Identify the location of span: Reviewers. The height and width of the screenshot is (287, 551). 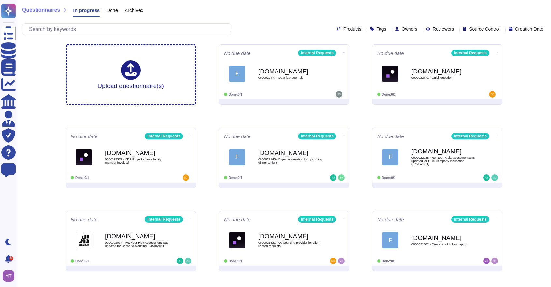
(443, 29).